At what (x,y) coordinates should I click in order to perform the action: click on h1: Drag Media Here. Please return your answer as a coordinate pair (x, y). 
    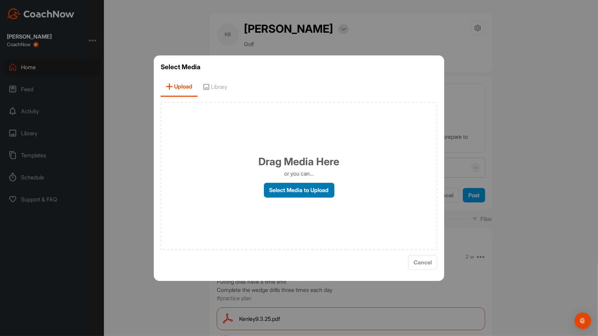
    Looking at the image, I should click on (299, 161).